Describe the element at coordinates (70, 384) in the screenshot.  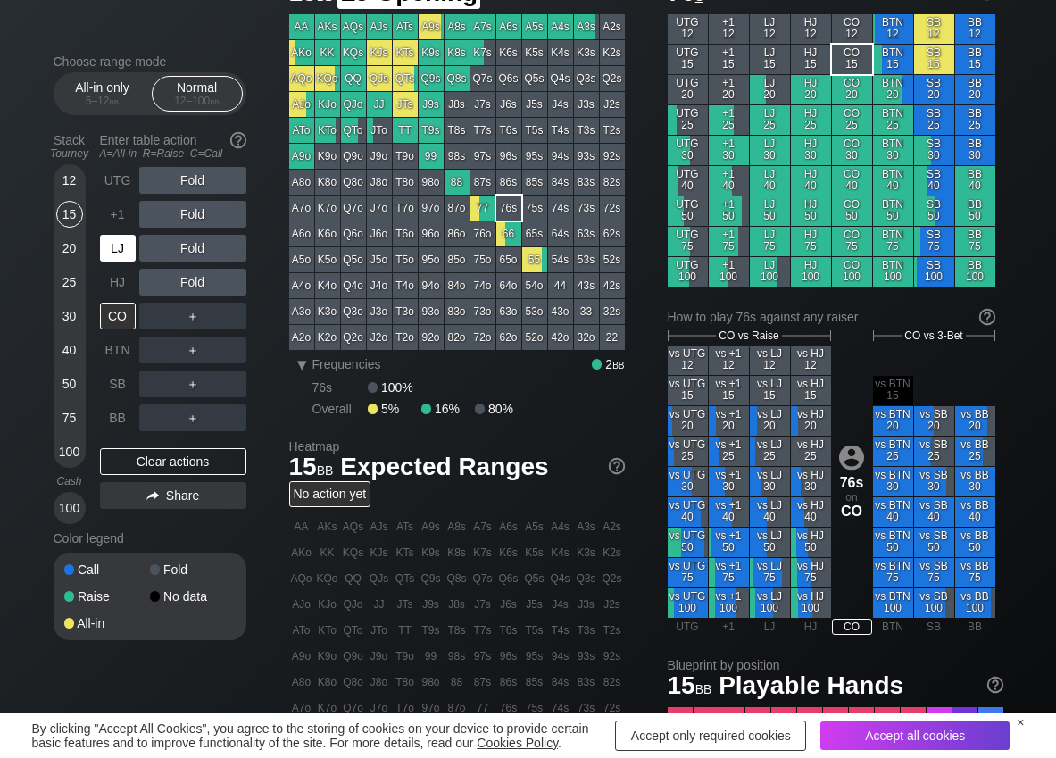
I see `div: 50` at that location.